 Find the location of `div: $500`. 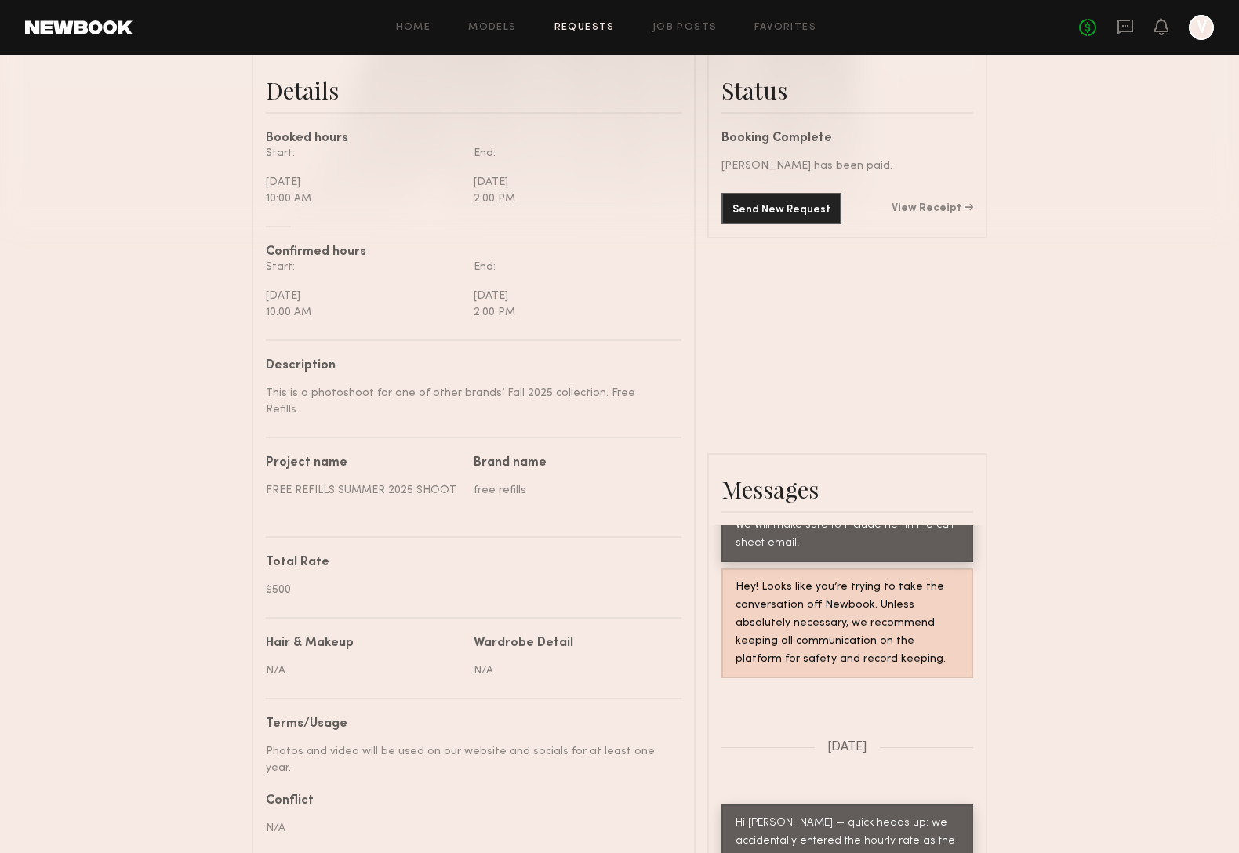

div: $500 is located at coordinates (467, 589).